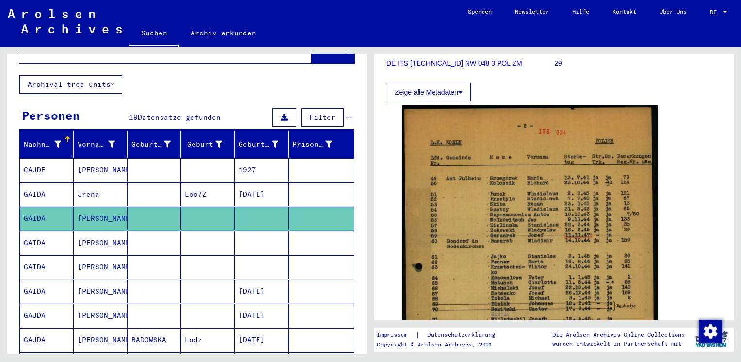  I want to click on a: Suchen, so click(154, 34).